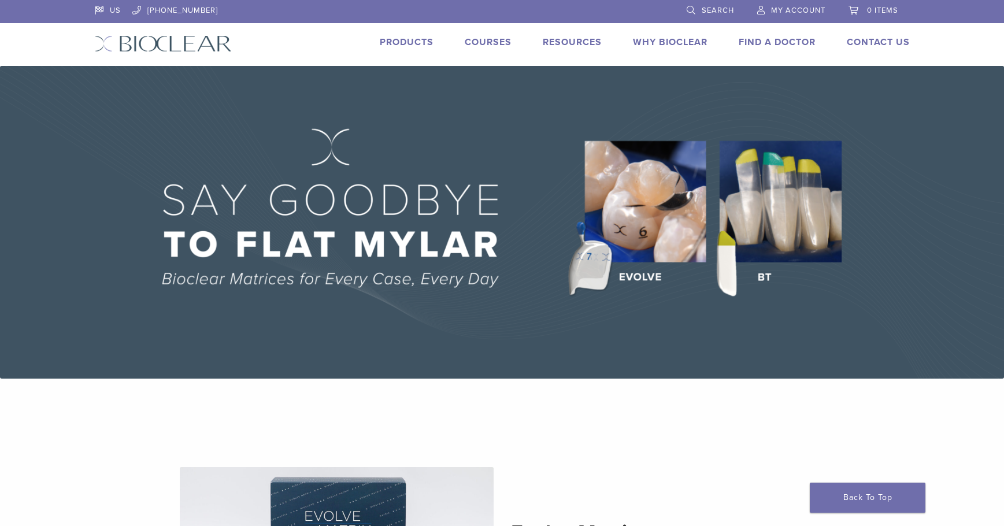 The image size is (1004, 526). I want to click on span: 0 items, so click(882, 10).